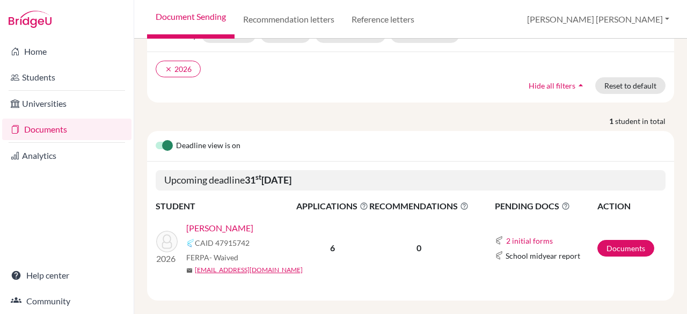 The image size is (687, 314). I want to click on strong: 1, so click(612, 121).